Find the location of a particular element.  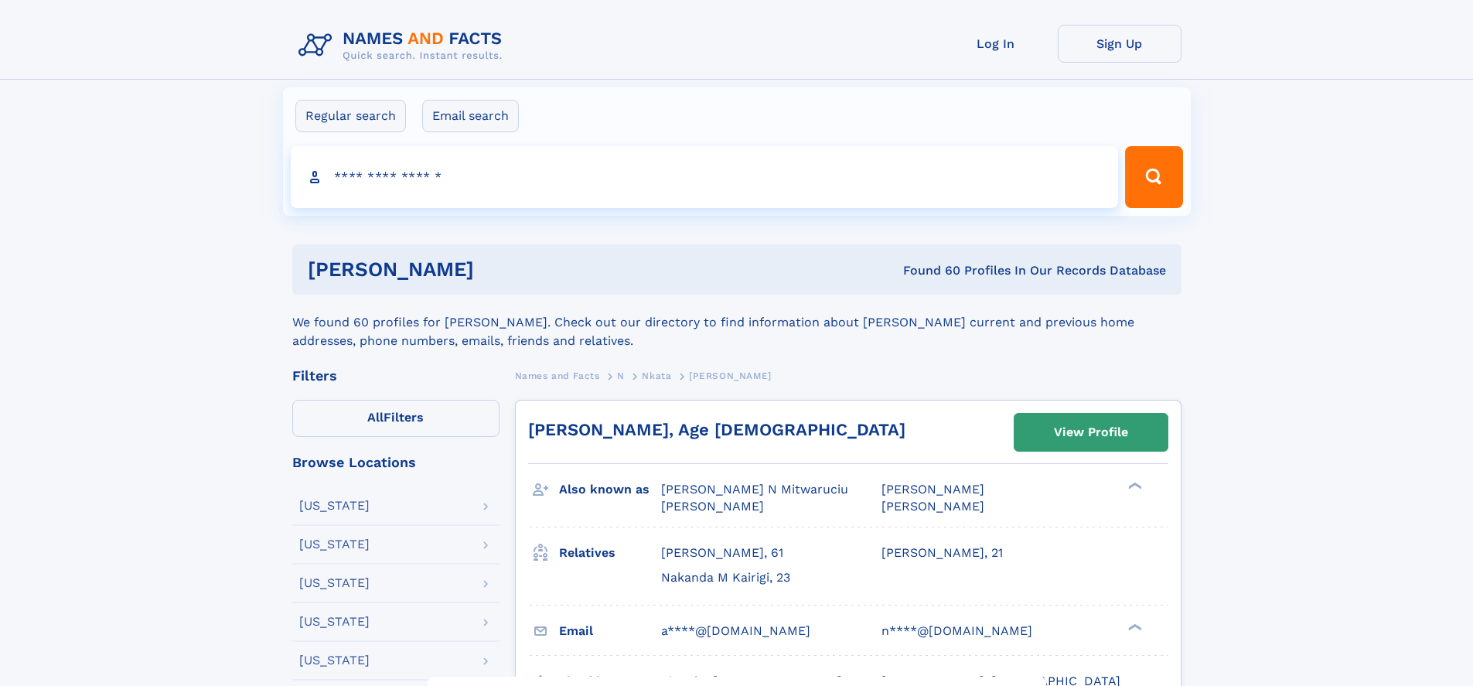

a: Sign Up is located at coordinates (1120, 43).